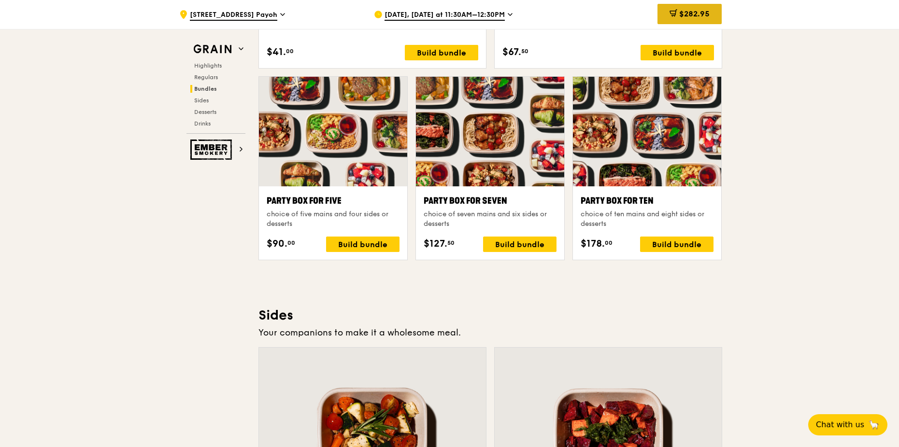 This screenshot has height=447, width=899. Describe the element at coordinates (840, 425) in the screenshot. I see `span: Chat with us` at that location.